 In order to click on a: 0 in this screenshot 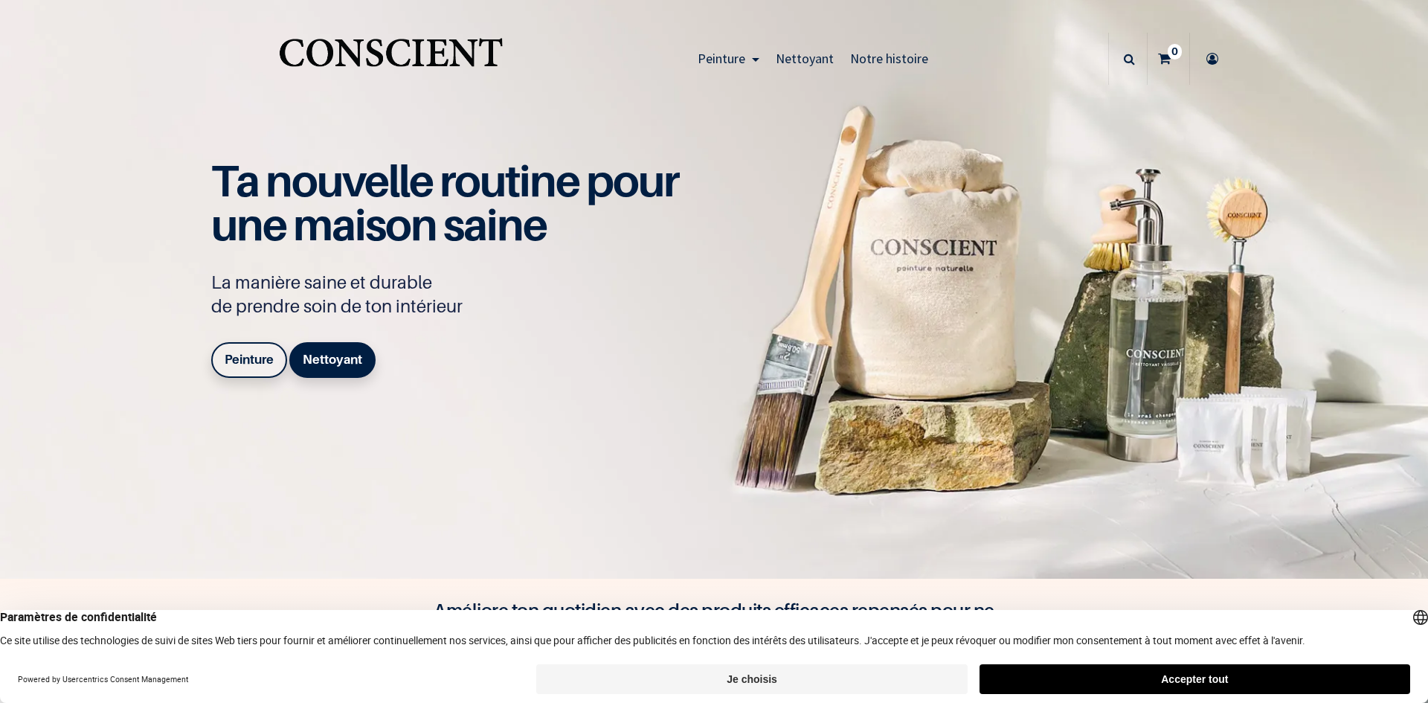, I will do `click(1169, 59)`.